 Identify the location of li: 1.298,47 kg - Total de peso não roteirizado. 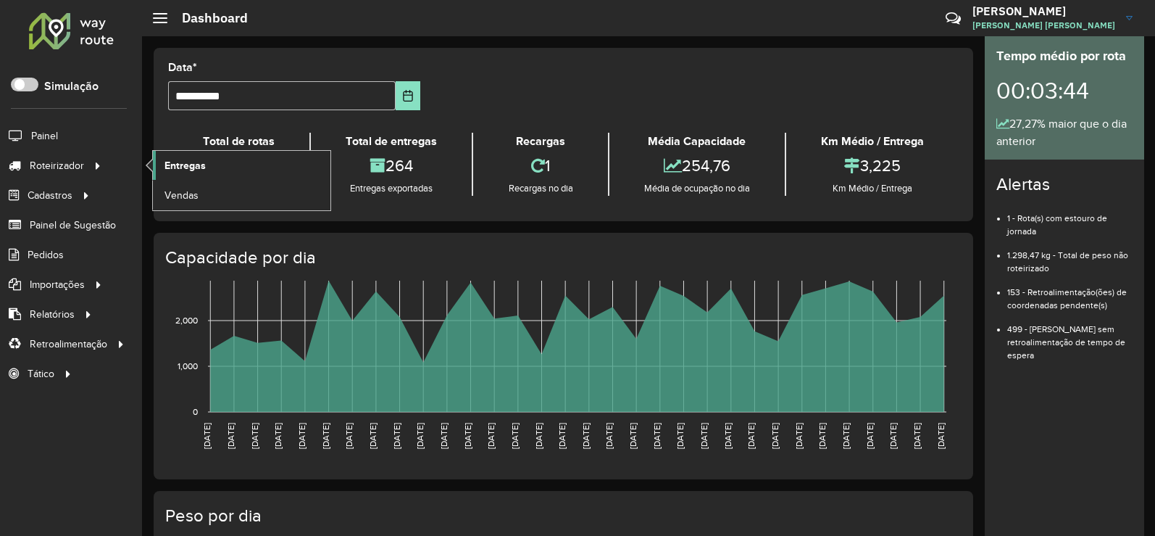
(1070, 256).